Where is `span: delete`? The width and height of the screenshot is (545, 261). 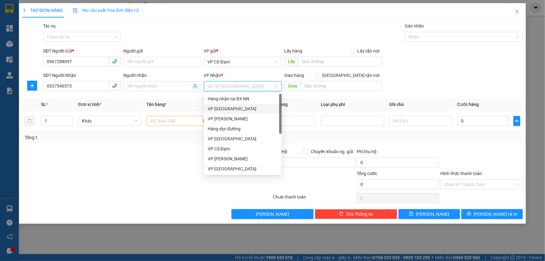
span: delete is located at coordinates (341, 214).